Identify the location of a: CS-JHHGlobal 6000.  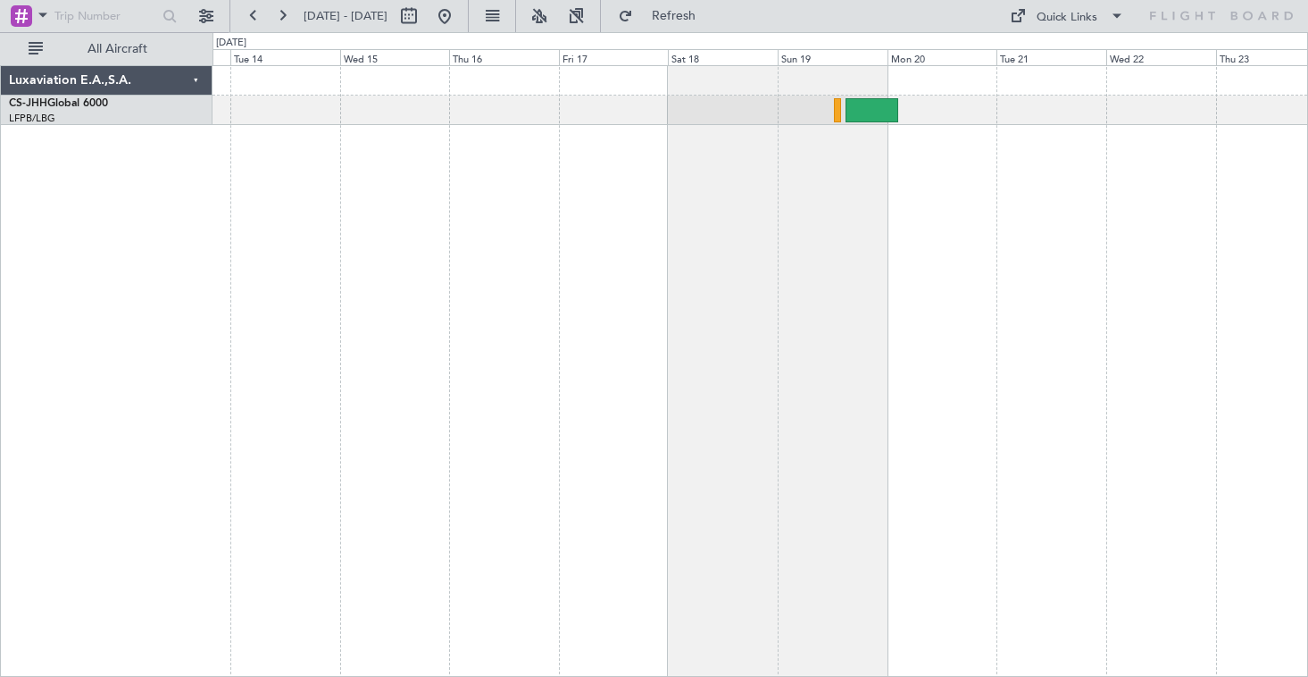
(58, 104).